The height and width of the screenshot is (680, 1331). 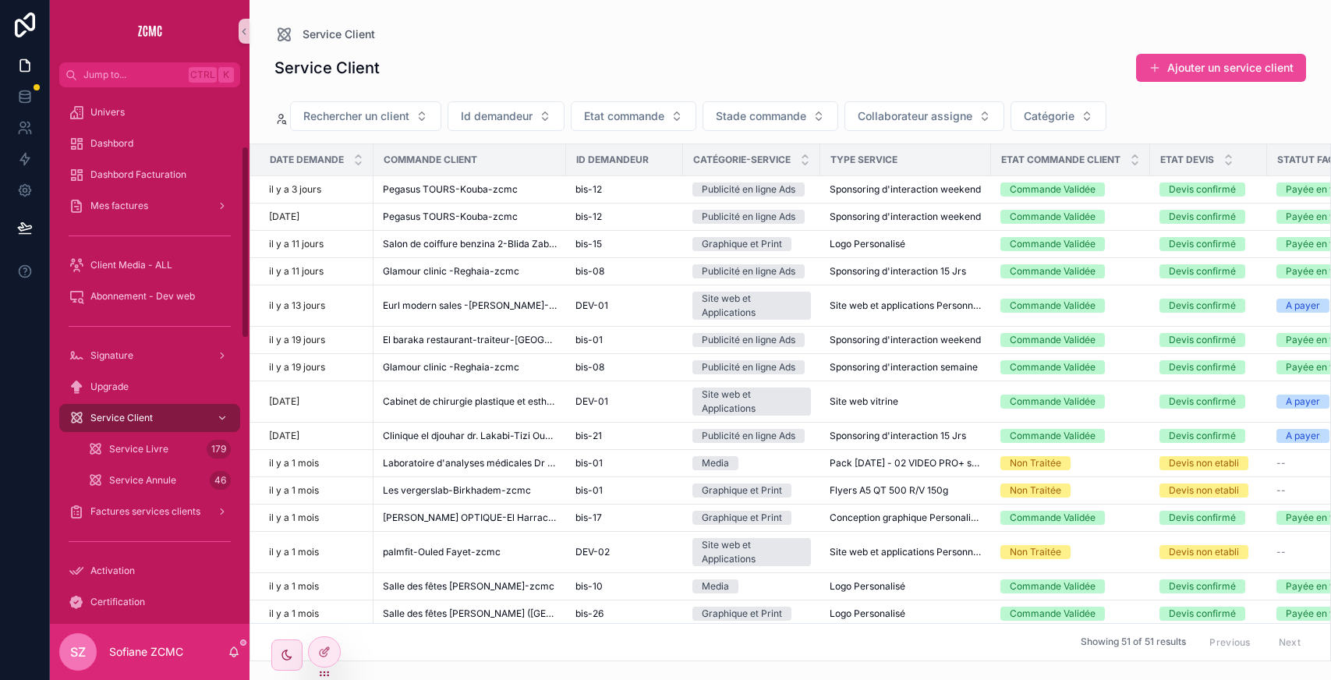 What do you see at coordinates (133, 75) in the screenshot?
I see `span: Jump to...` at bounding box center [133, 75].